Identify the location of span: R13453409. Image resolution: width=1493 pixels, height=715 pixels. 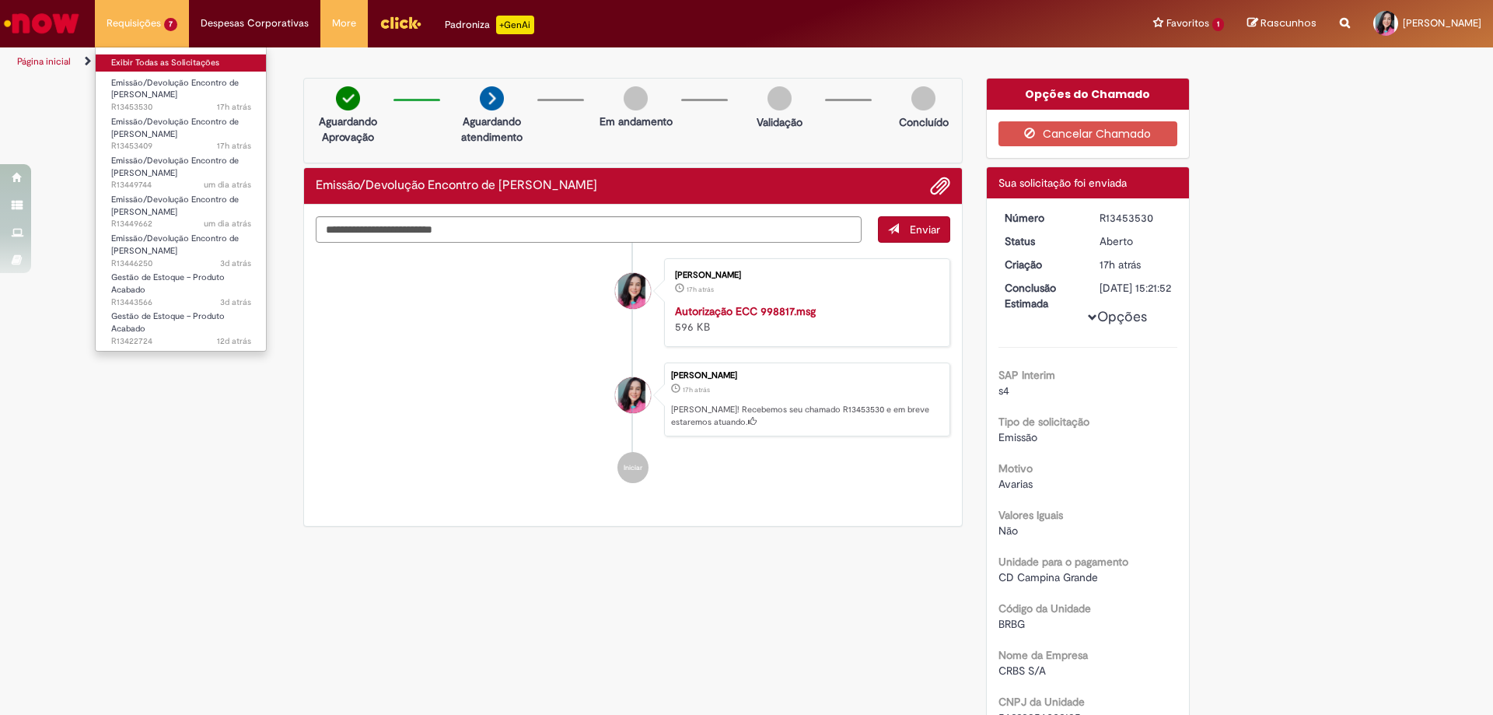
(181, 146).